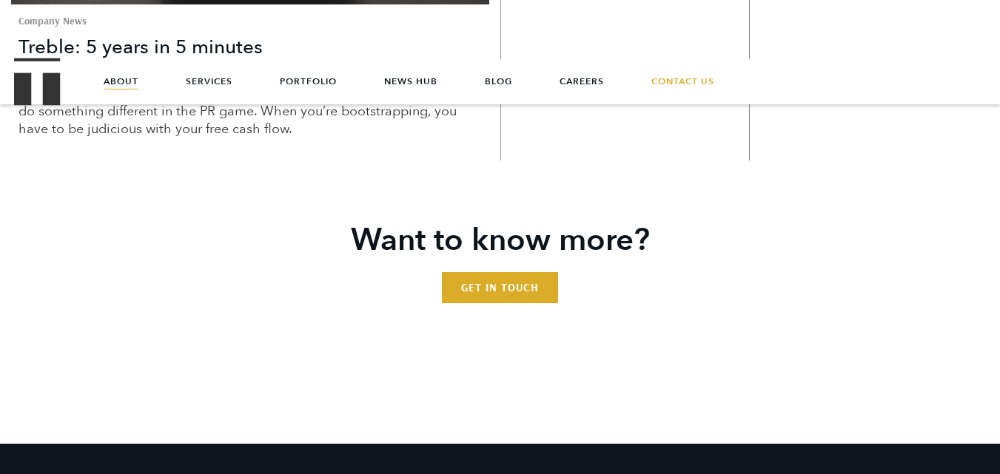 The height and width of the screenshot is (474, 1000). I want to click on img: Treble logo, so click(37, 81).